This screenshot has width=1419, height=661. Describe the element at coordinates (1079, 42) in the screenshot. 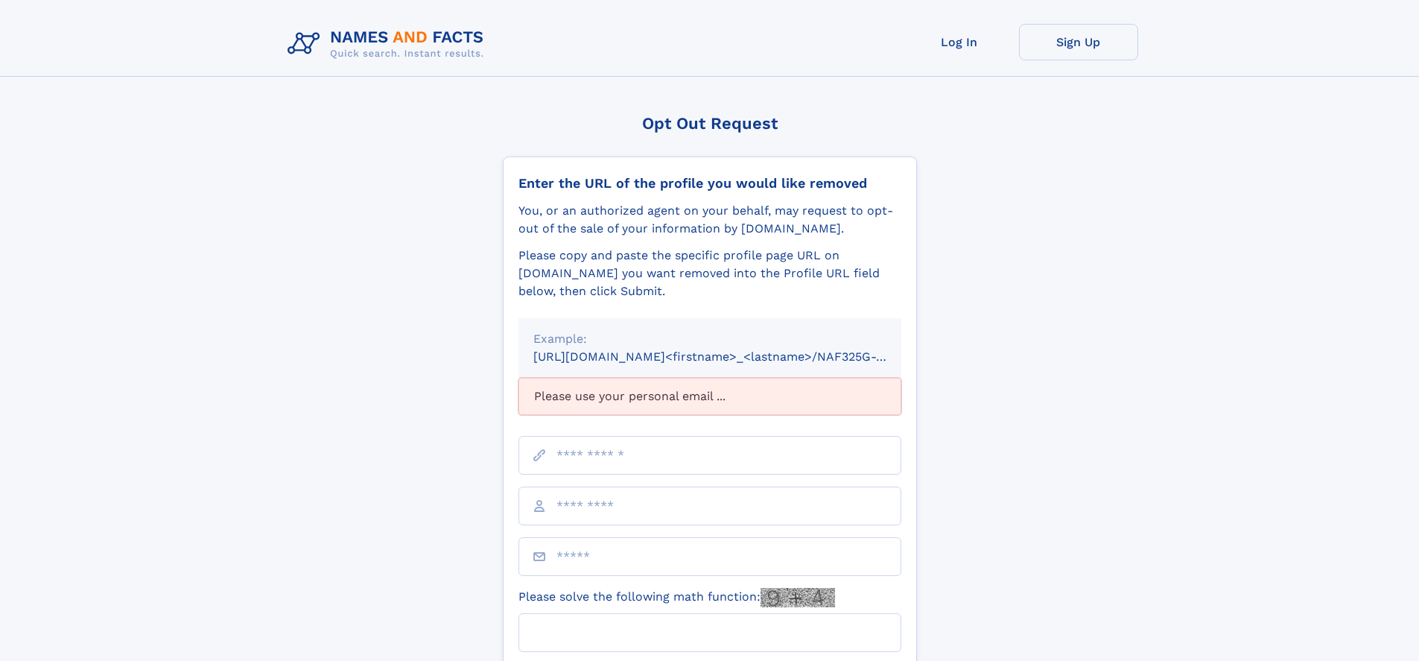

I see `a: Sign Up` at that location.